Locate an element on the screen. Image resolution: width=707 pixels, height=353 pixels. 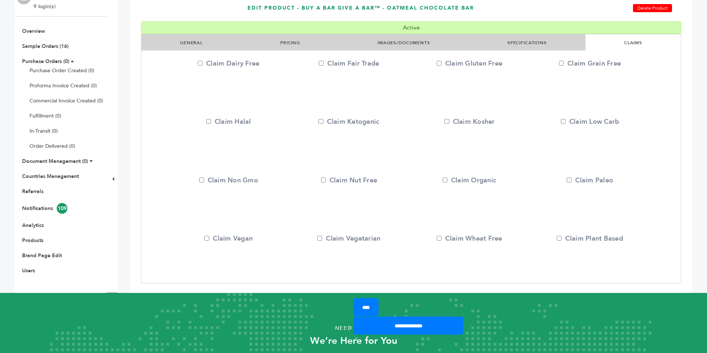
a: Document Management (0) is located at coordinates (55, 161).